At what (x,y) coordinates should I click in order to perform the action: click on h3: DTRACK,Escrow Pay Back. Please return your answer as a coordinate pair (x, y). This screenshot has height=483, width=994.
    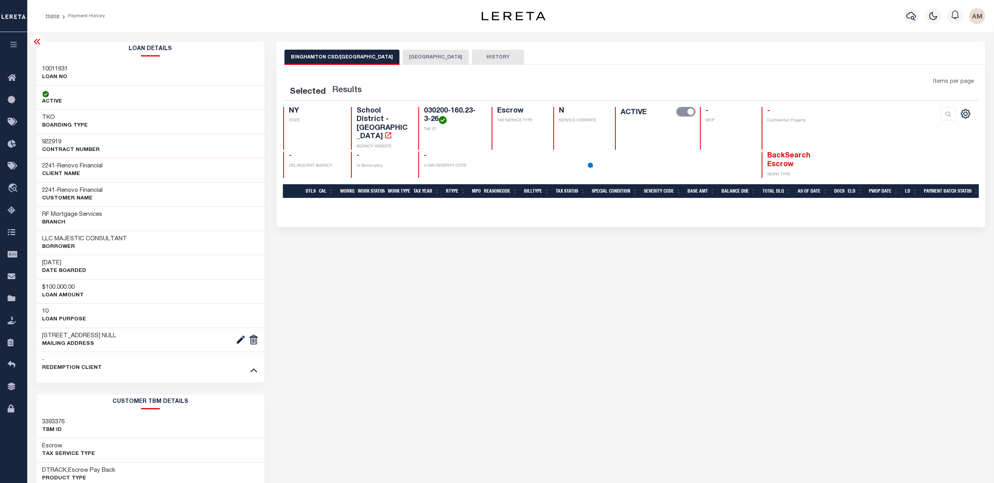
    Looking at the image, I should click on (79, 471).